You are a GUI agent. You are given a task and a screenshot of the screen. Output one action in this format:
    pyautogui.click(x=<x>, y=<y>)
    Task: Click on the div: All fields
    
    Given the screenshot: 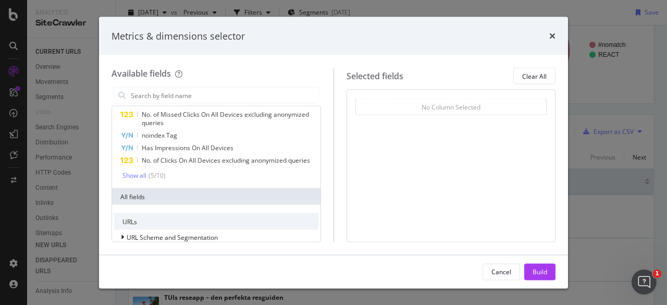 What is the action you would take?
    pyautogui.click(x=216, y=197)
    